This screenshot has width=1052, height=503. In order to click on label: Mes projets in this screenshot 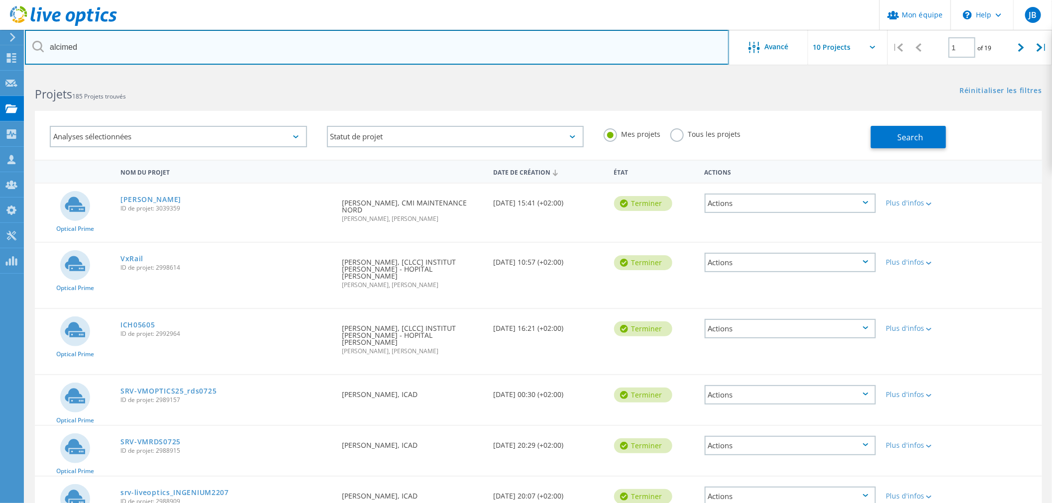, I will do `click(632, 133)`.